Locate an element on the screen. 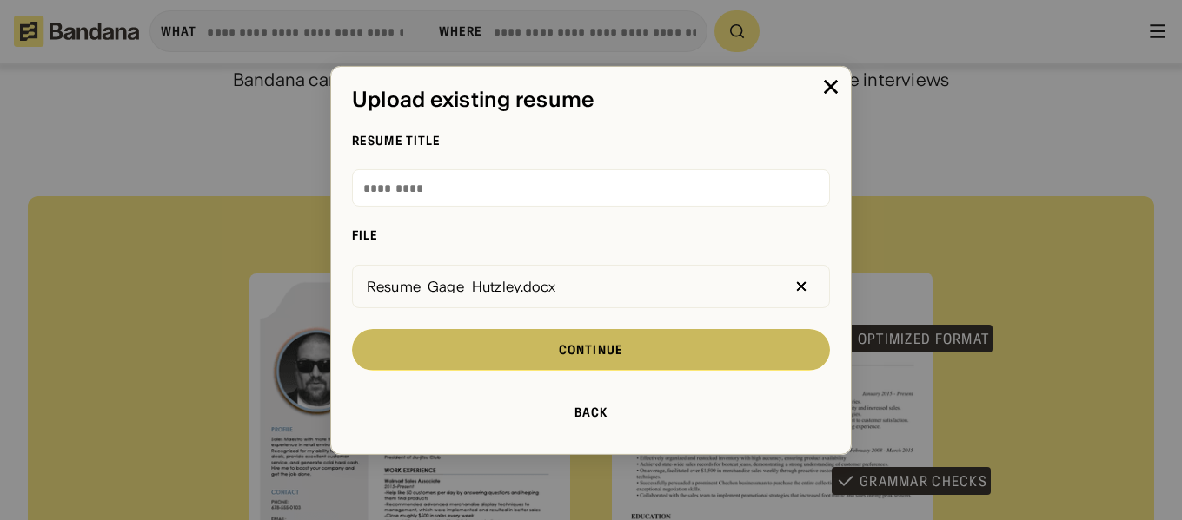  div: Continue is located at coordinates (591, 350).